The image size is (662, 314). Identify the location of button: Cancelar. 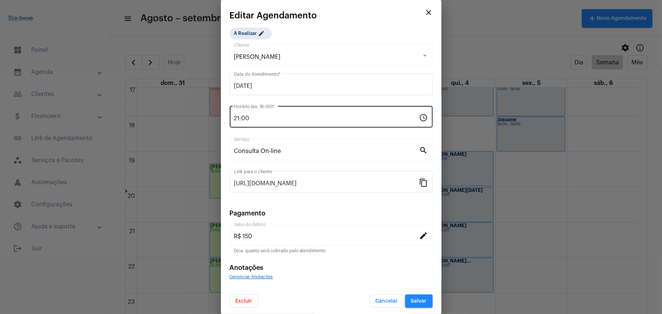
(387, 301).